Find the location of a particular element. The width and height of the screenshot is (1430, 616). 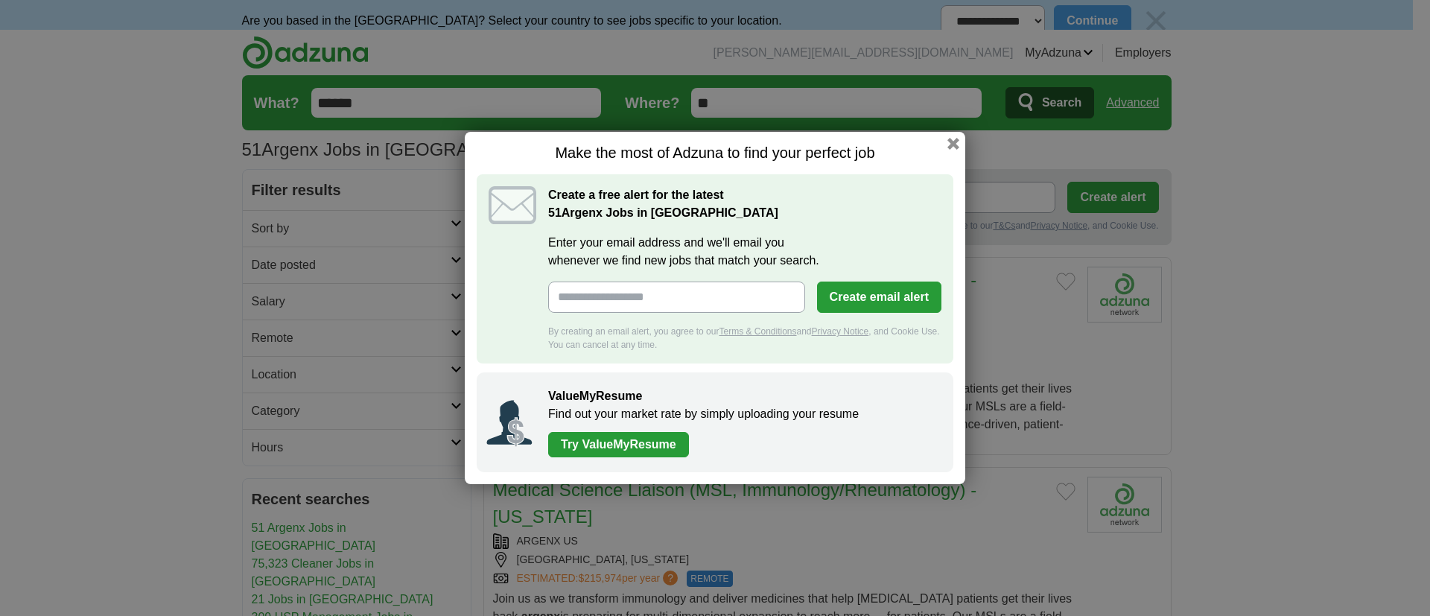

h2: Create a free alert for the latest is located at coordinates (745, 204).